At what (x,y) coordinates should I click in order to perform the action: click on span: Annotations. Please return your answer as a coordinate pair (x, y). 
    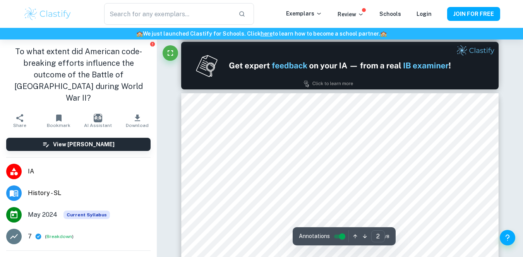
    Looking at the image, I should click on (315, 236).